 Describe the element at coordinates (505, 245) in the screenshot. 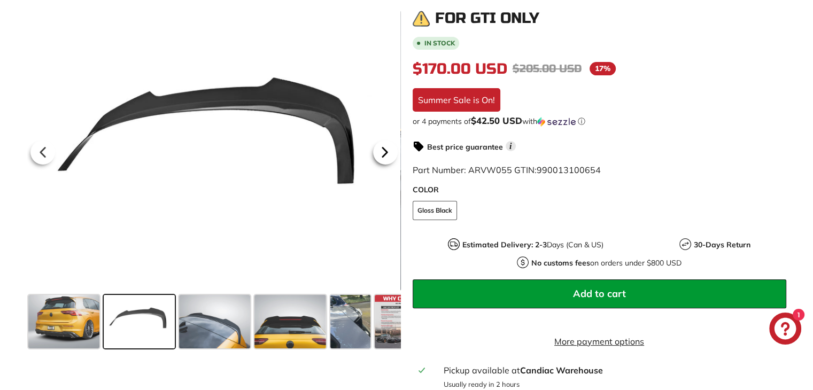

I see `strong: Estimated Delivery: 2-3` at that location.